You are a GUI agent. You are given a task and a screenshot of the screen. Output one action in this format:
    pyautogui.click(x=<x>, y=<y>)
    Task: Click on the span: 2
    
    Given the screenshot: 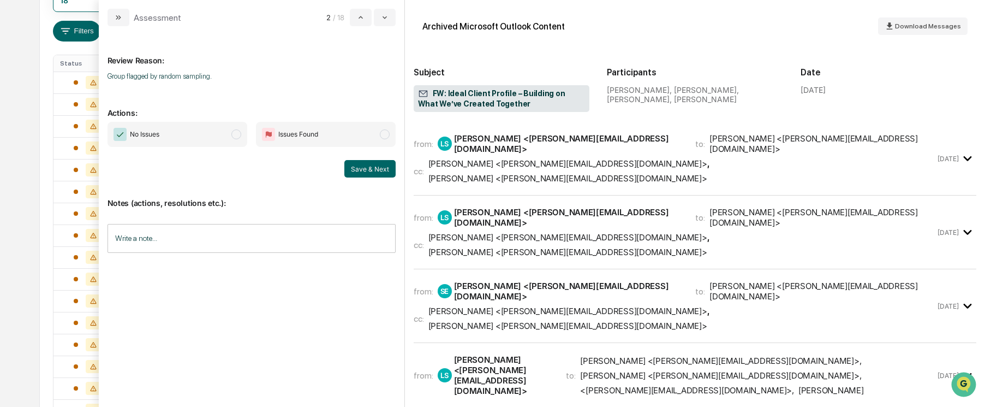 What is the action you would take?
    pyautogui.click(x=328, y=17)
    